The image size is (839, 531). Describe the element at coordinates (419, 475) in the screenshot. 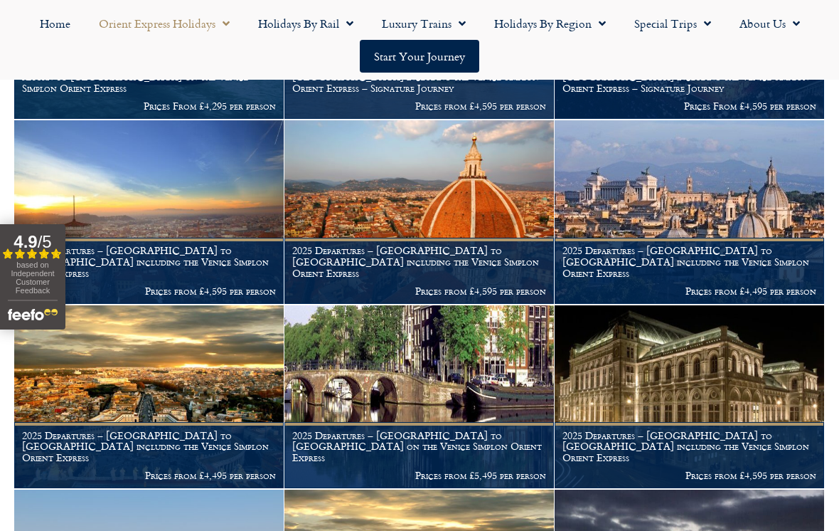

I see `p: Prices from £5,495 per person` at that location.